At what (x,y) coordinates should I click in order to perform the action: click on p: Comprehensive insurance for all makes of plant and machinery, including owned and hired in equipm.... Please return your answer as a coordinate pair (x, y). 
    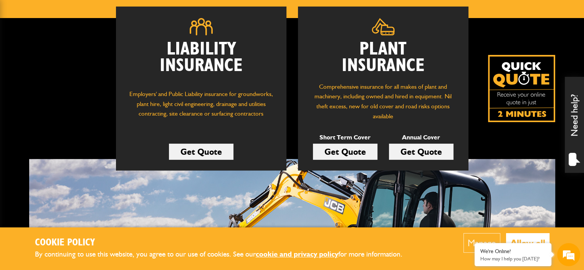
    Looking at the image, I should click on (383, 101).